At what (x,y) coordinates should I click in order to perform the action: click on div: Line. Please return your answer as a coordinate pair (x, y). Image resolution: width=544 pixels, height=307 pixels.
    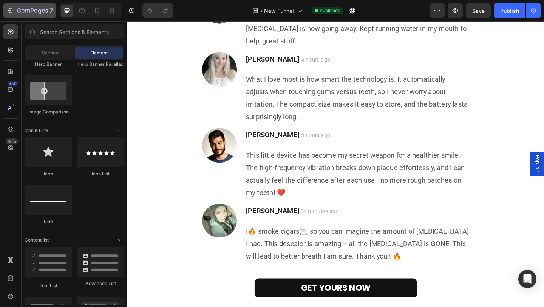
    Looking at the image, I should click on (48, 221).